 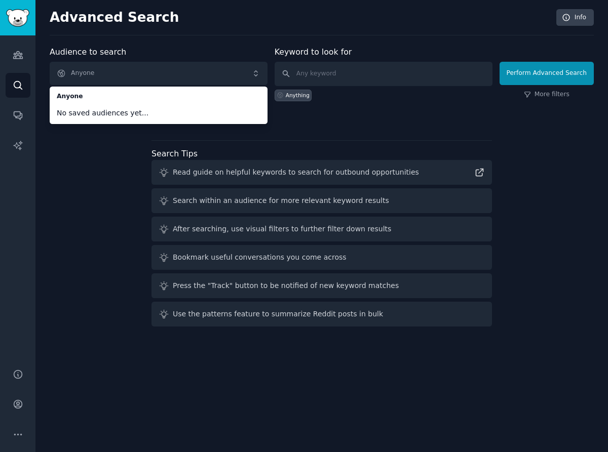 What do you see at coordinates (546, 73) in the screenshot?
I see `button: Perform Advanced Search` at bounding box center [546, 73].